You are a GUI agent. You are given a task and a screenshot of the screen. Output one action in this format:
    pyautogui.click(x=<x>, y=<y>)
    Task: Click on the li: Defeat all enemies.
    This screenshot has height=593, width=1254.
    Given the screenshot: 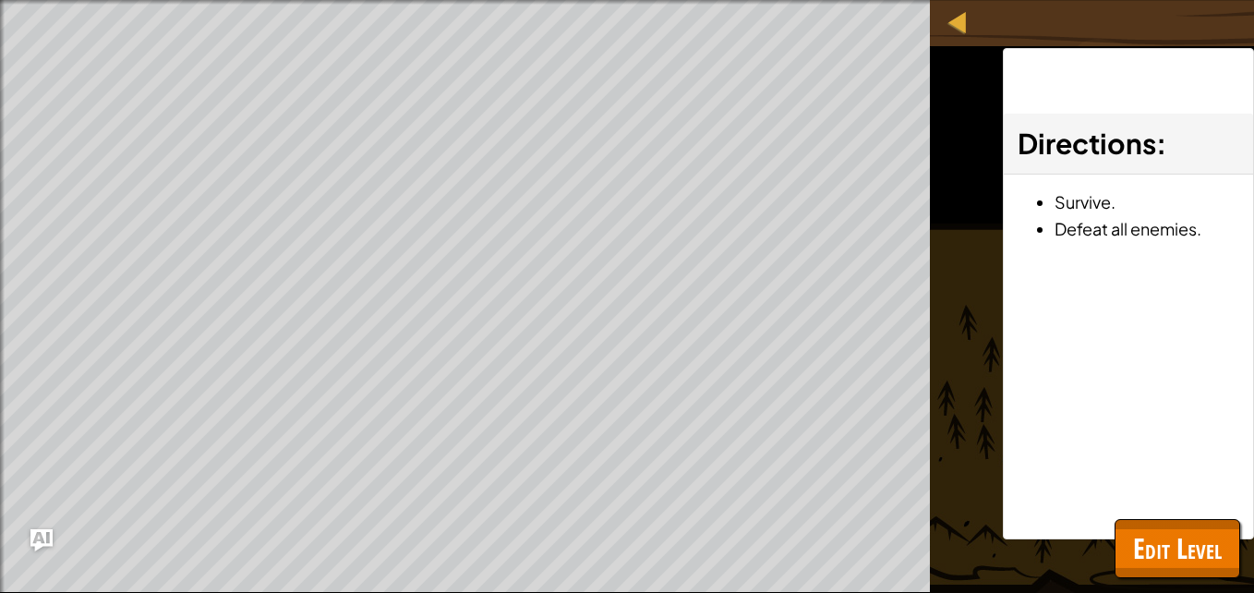 What is the action you would take?
    pyautogui.click(x=1147, y=228)
    